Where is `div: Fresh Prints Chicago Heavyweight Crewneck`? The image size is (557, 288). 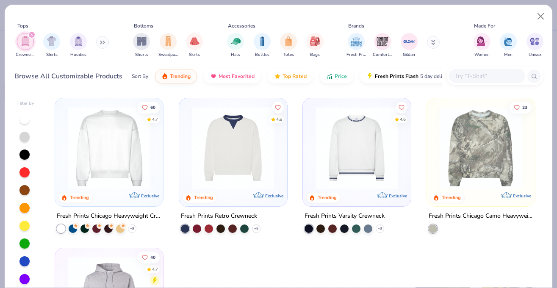
div: Fresh Prints Chicago Heavyweight Crewneck is located at coordinates (109, 216).